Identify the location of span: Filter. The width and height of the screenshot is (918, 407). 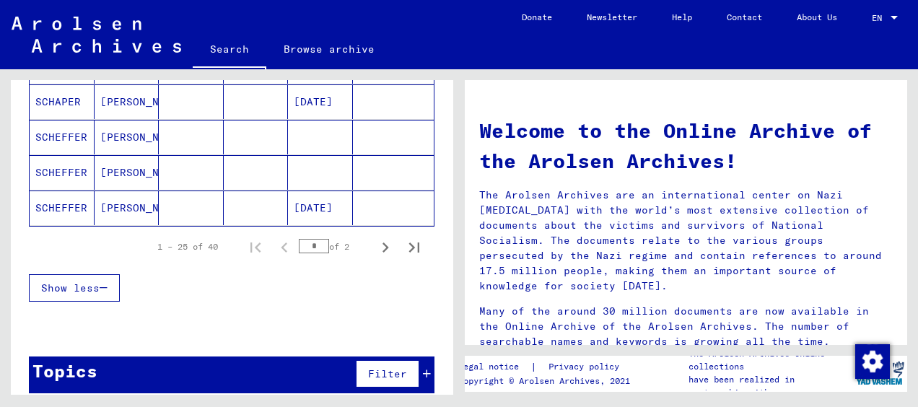
(387, 374).